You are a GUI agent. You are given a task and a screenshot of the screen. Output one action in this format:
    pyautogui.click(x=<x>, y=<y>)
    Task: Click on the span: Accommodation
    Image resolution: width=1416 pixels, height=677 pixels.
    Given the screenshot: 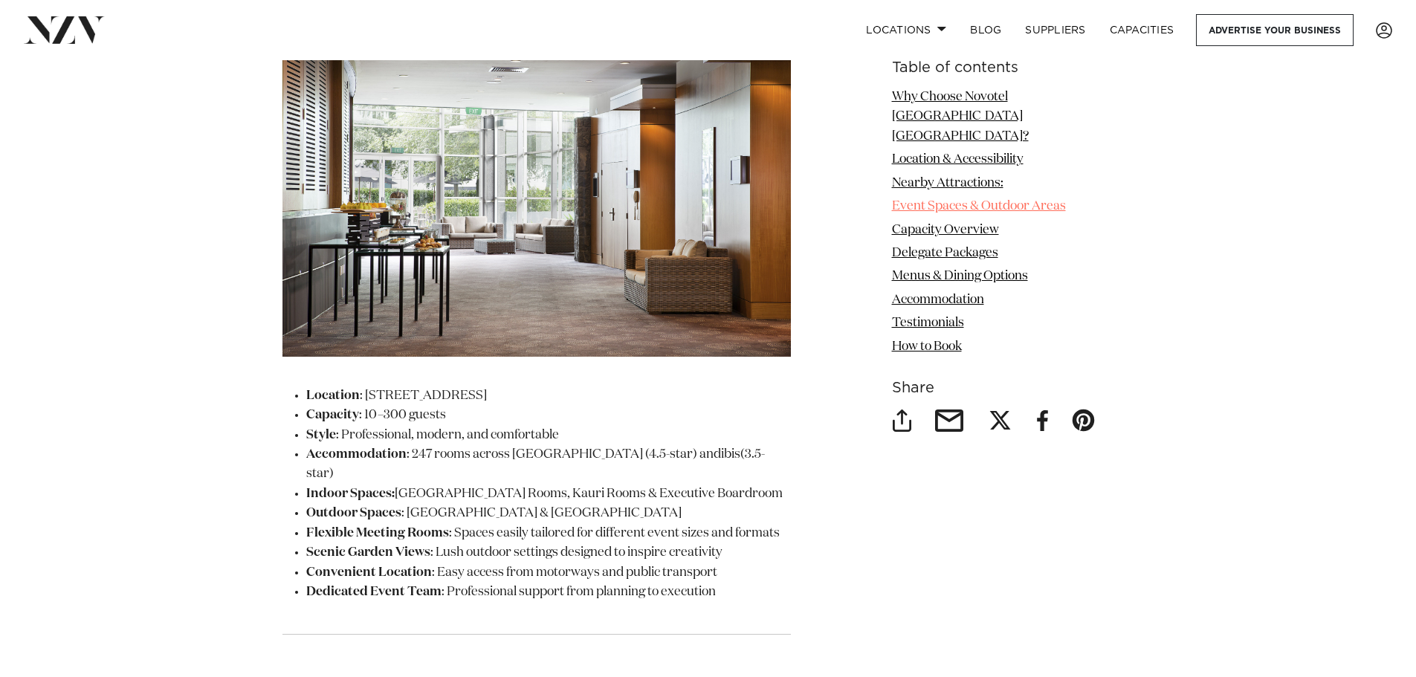 What is the action you would take?
    pyautogui.click(x=356, y=454)
    